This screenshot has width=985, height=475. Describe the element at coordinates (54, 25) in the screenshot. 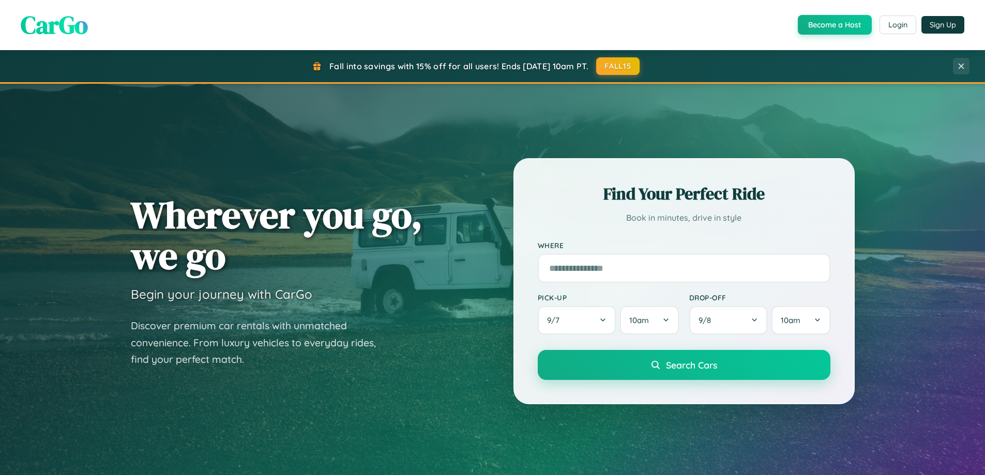

I see `span: CarGo` at that location.